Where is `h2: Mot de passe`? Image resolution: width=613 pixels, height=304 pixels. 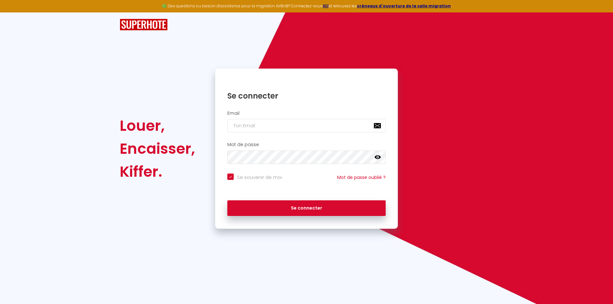 h2: Mot de passe is located at coordinates (307, 145).